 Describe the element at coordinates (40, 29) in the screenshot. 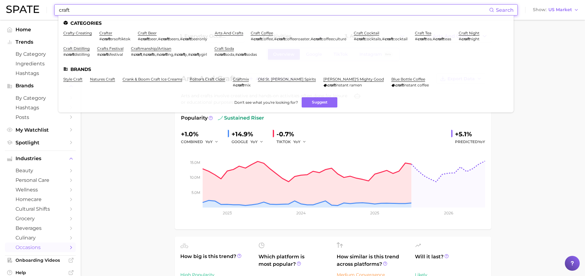

I see `a: Home` at that location.